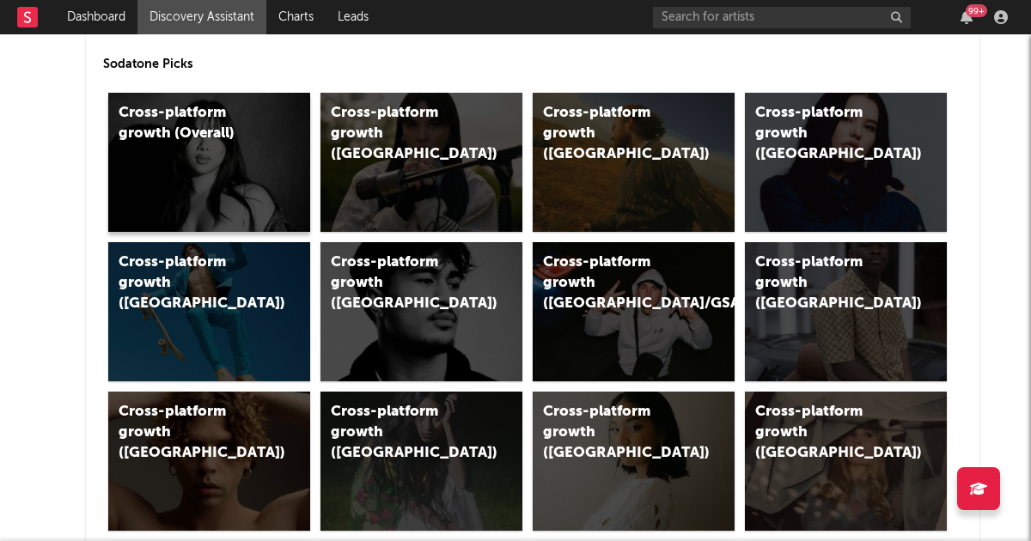 Image resolution: width=1031 pixels, height=541 pixels. Describe the element at coordinates (209, 162) in the screenshot. I see `a: Cross-platform growth (Overall)` at that location.